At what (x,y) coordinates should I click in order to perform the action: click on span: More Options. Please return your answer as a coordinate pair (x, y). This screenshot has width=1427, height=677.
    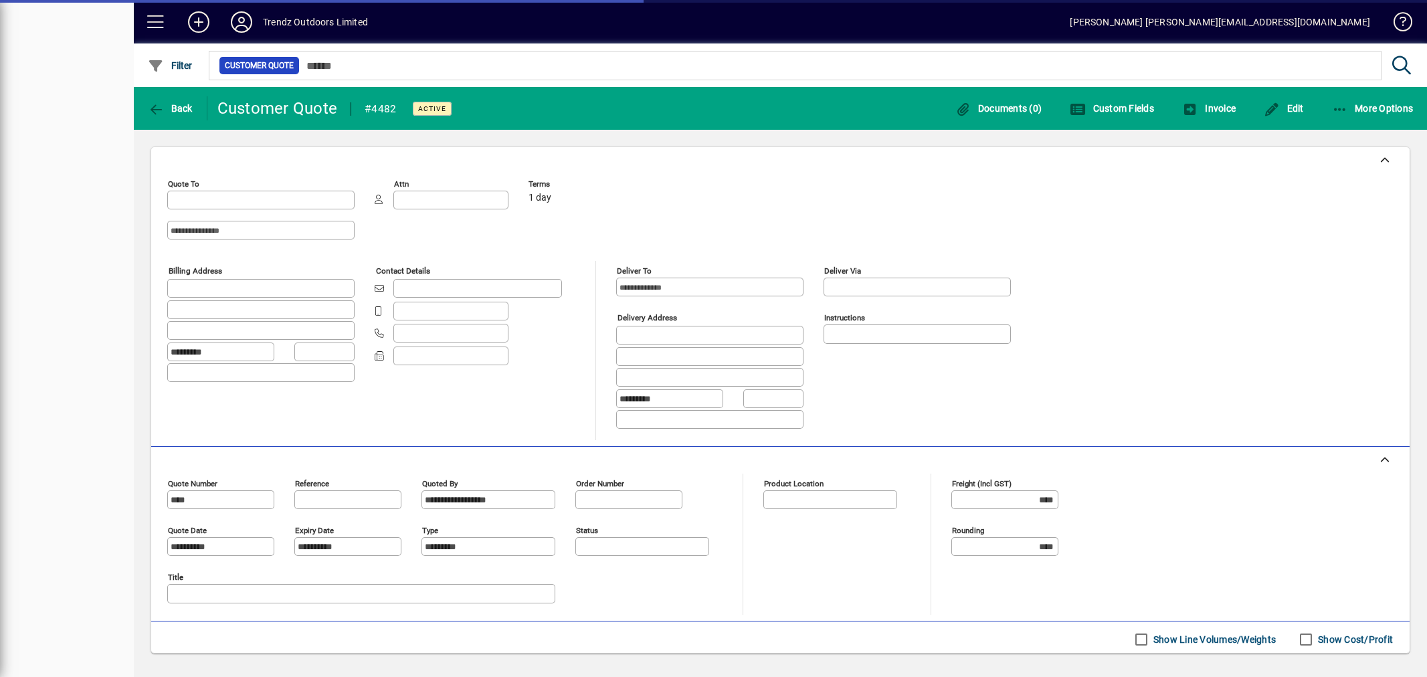
    Looking at the image, I should click on (1373, 108).